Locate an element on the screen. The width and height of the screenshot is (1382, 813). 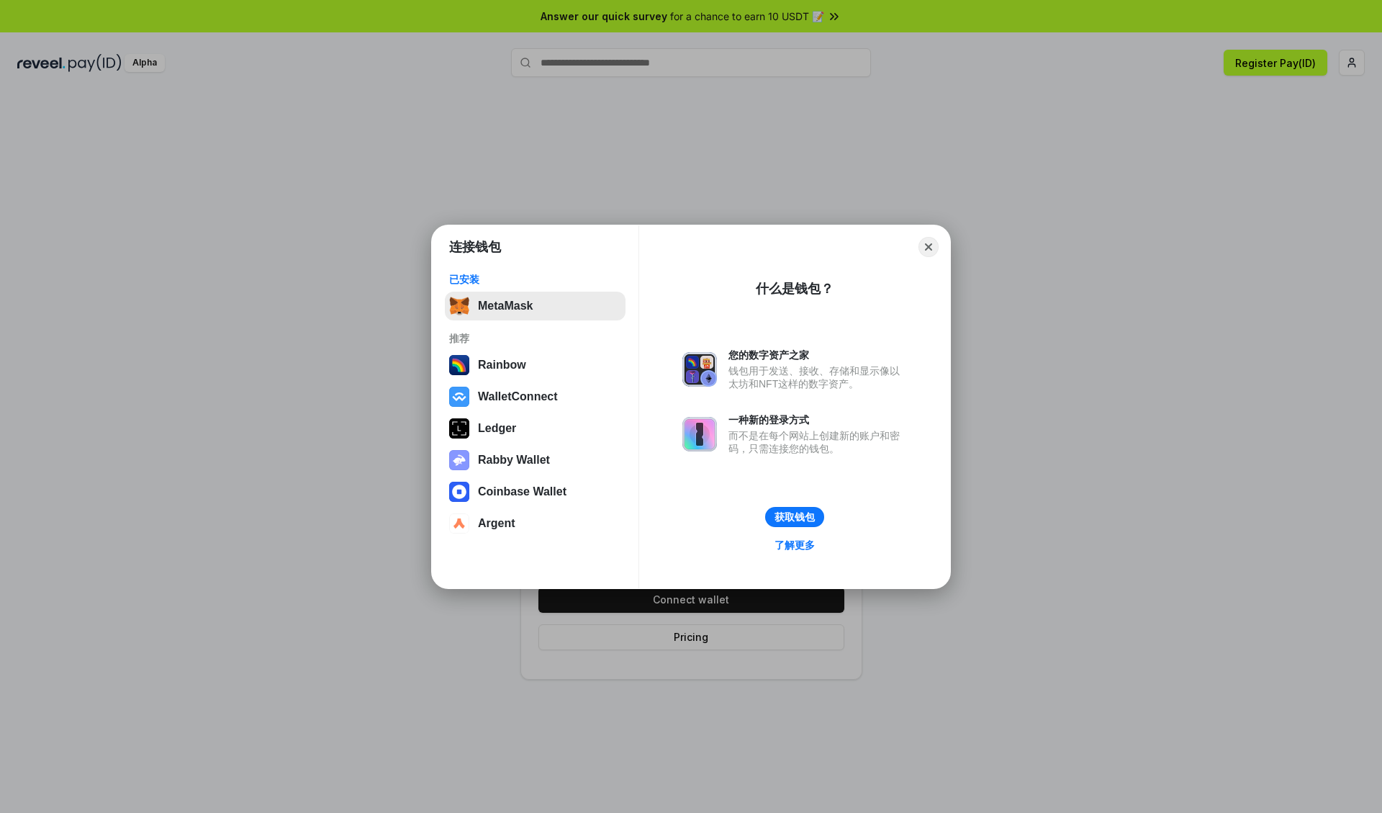
button: Rainbow is located at coordinates (535, 365).